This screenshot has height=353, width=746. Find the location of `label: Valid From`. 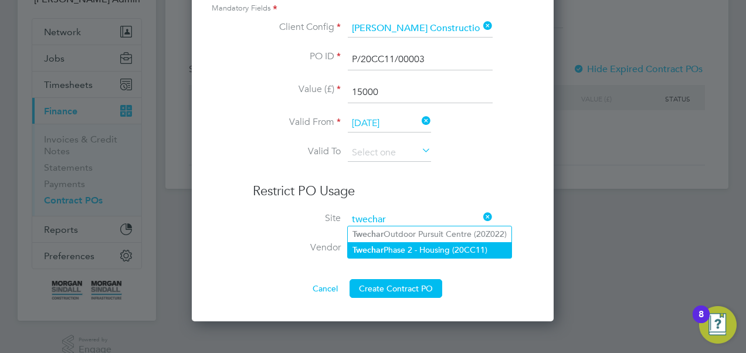

label: Valid From is located at coordinates (297, 123).